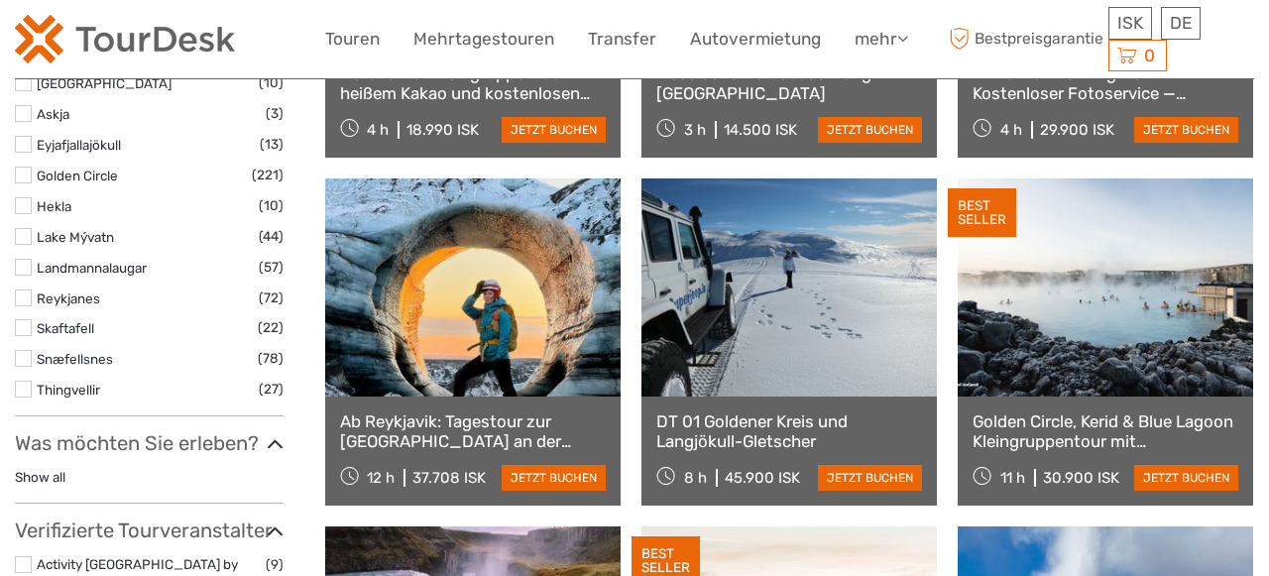 Image resolution: width=1269 pixels, height=576 pixels. What do you see at coordinates (74, 359) in the screenshot?
I see `a: Snæfellsnes` at bounding box center [74, 359].